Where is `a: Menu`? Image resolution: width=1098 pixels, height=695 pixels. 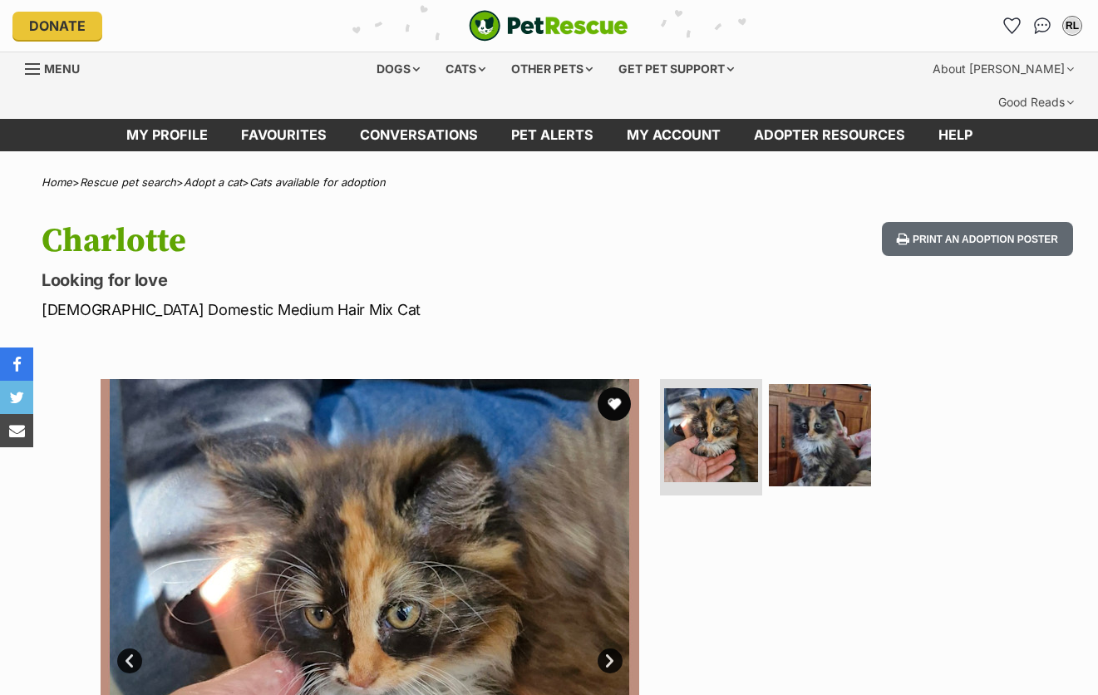 a: Menu is located at coordinates (58, 67).